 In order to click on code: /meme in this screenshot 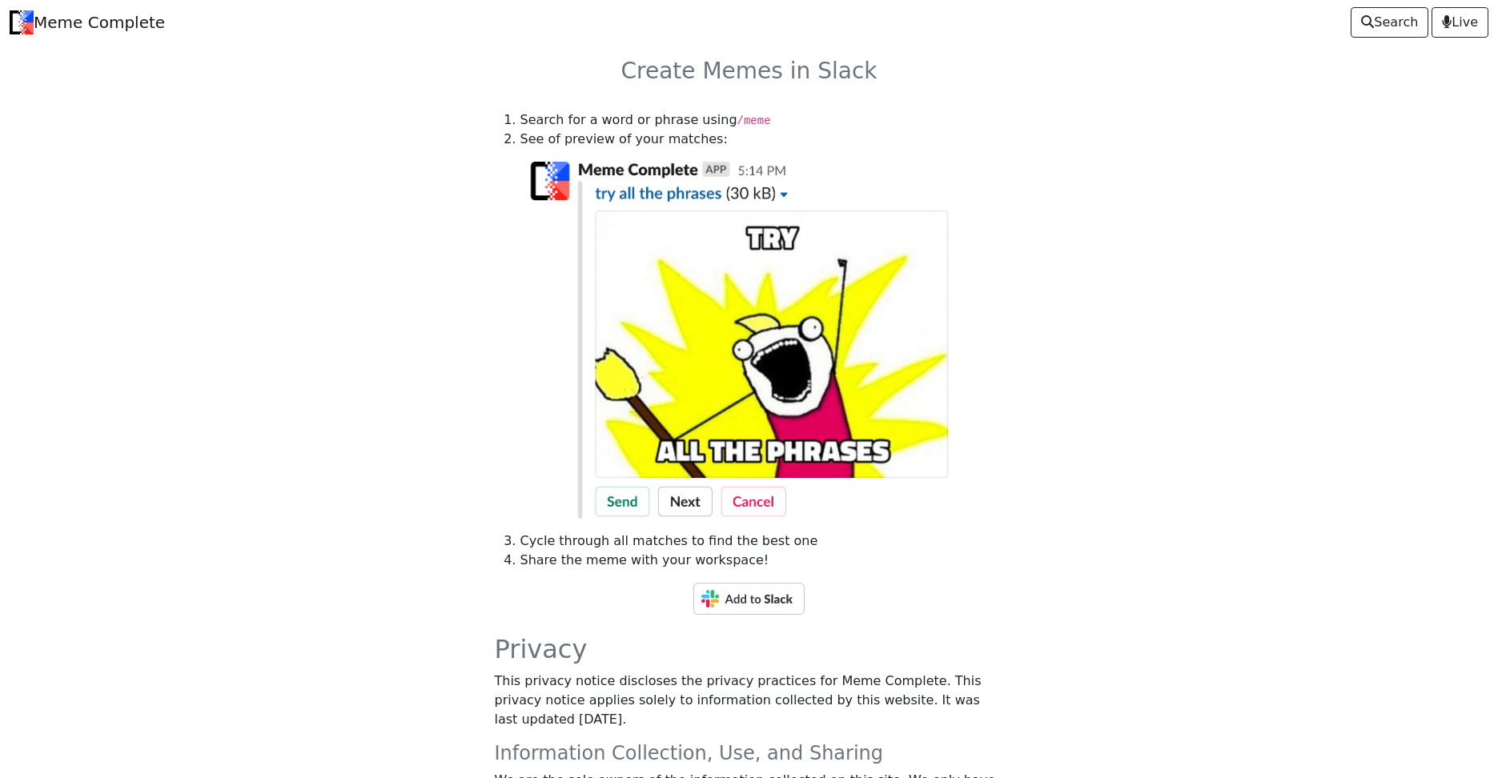, I will do `click(754, 121)`.